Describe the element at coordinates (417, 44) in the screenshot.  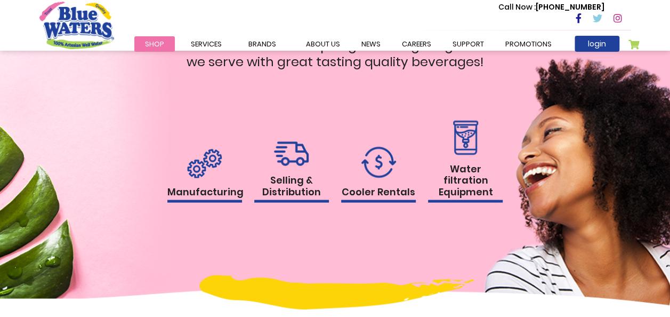
I see `a: careers` at that location.